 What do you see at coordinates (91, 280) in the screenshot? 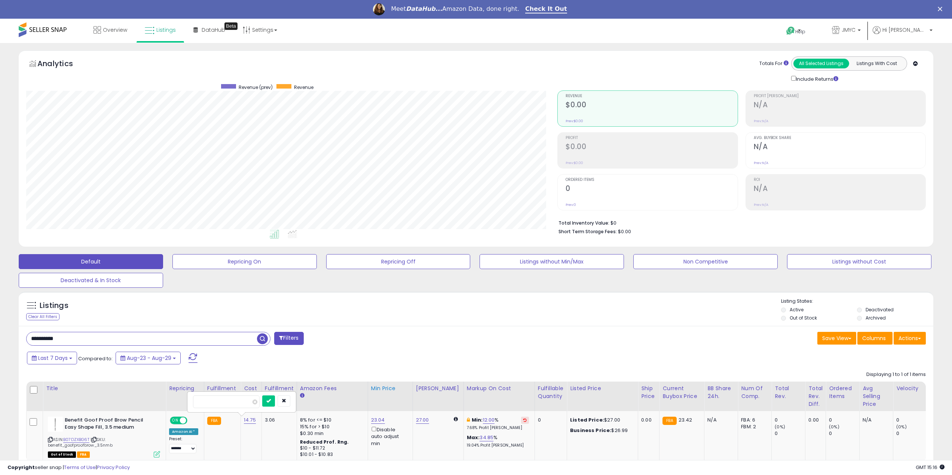
I see `button: Deactivated & In Stock` at bounding box center [91, 280].